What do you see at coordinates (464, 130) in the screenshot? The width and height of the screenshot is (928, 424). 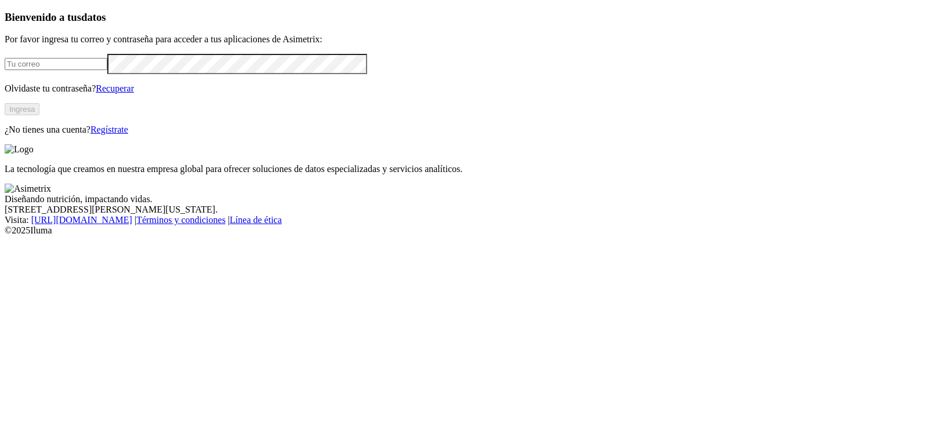 I see `p: ¿No tienes una cuenta?` at bounding box center [464, 130].